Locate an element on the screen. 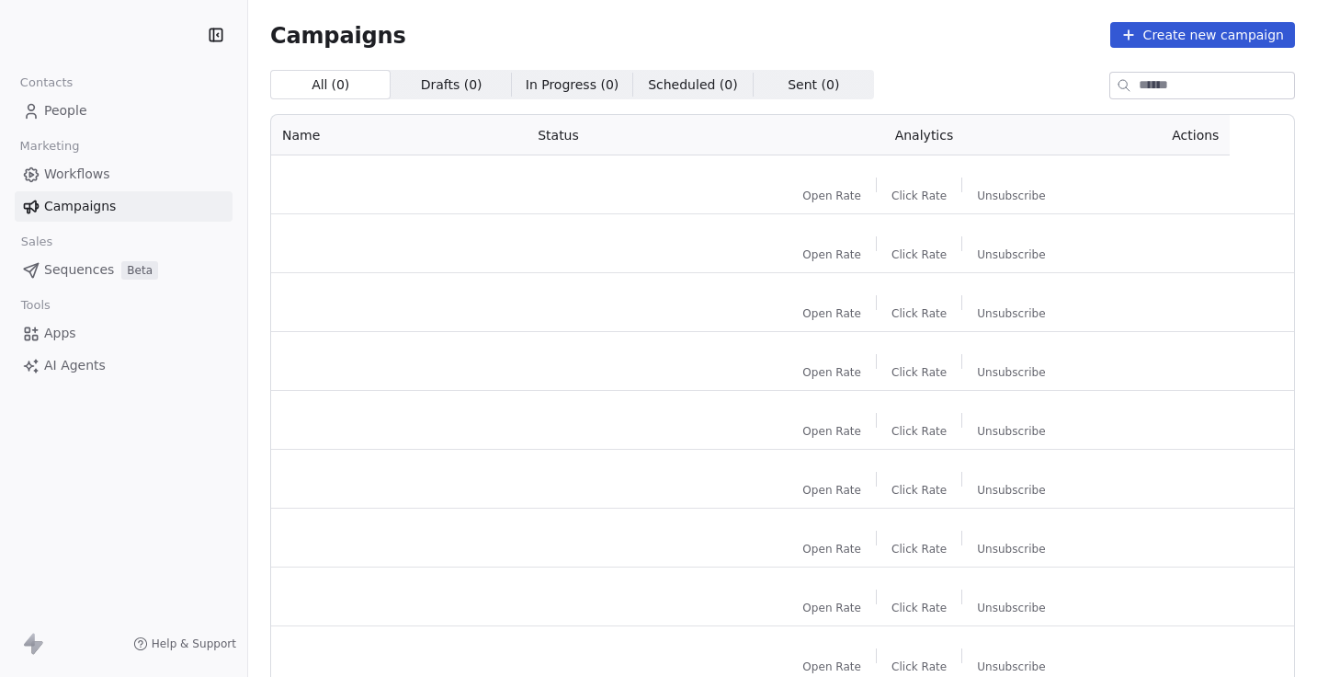 This screenshot has width=1317, height=677. span: In Progress ( 0 ) is located at coordinates (573, 85).